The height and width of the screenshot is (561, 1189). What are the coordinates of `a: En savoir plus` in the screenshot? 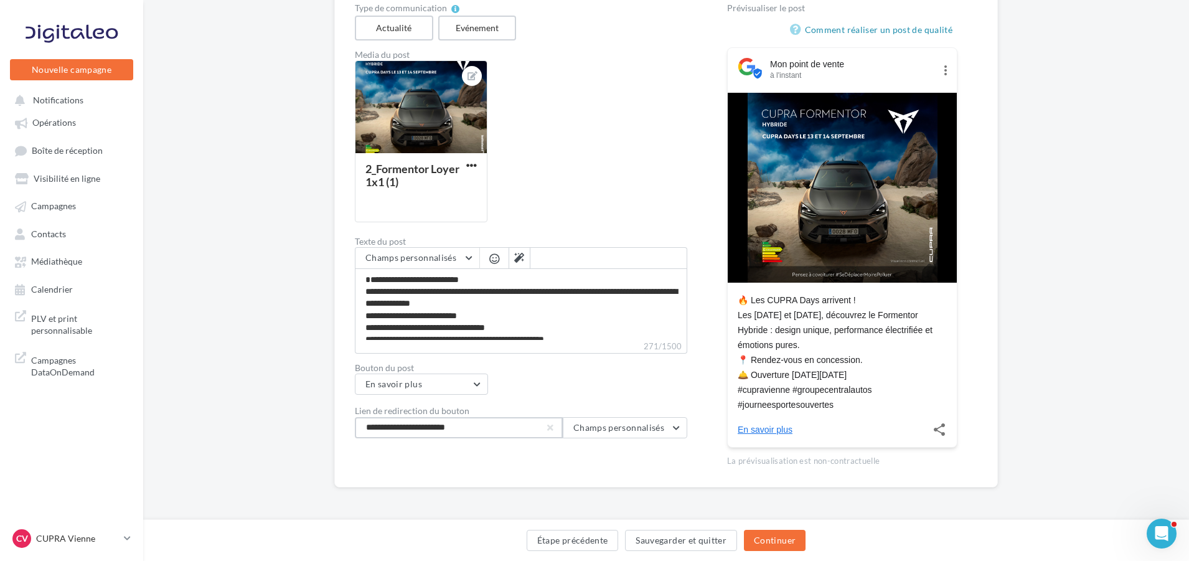 It's located at (825, 430).